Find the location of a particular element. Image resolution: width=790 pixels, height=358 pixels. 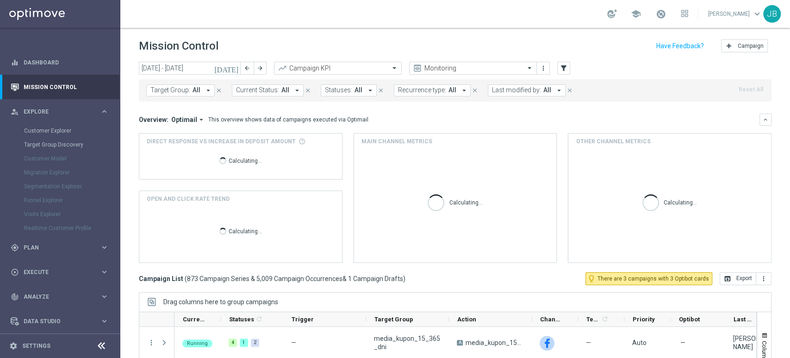

div: Funnel Explorer is located at coordinates (72, 200).